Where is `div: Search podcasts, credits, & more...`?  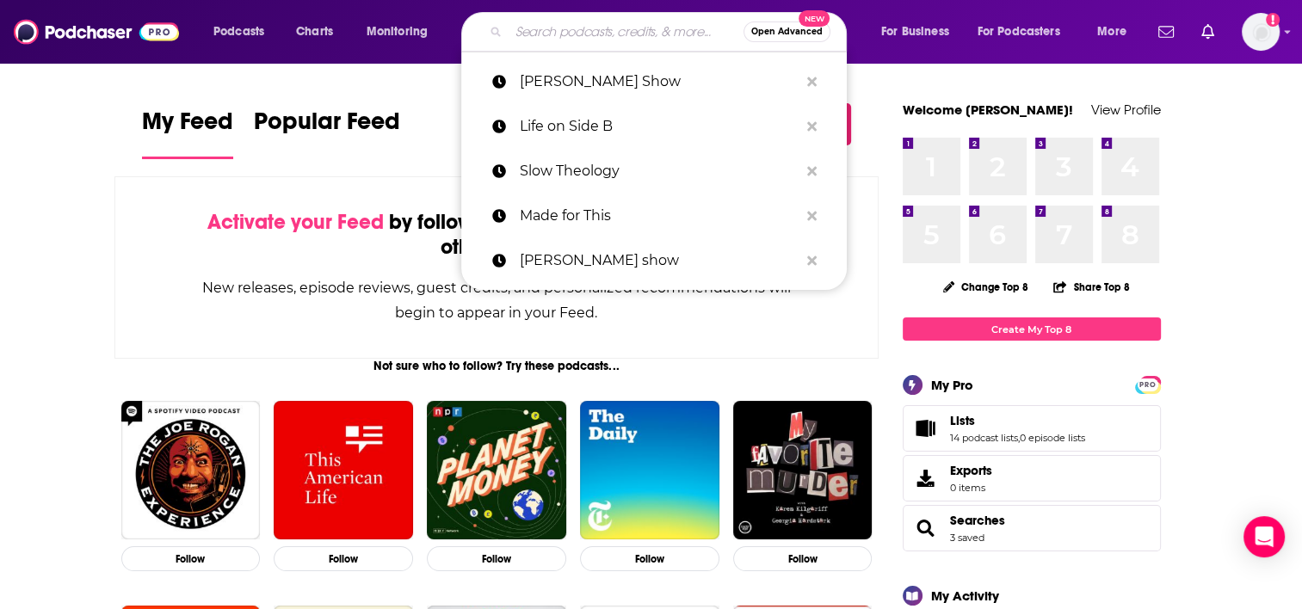
div: Search podcasts, credits, & more... is located at coordinates (670, 32).